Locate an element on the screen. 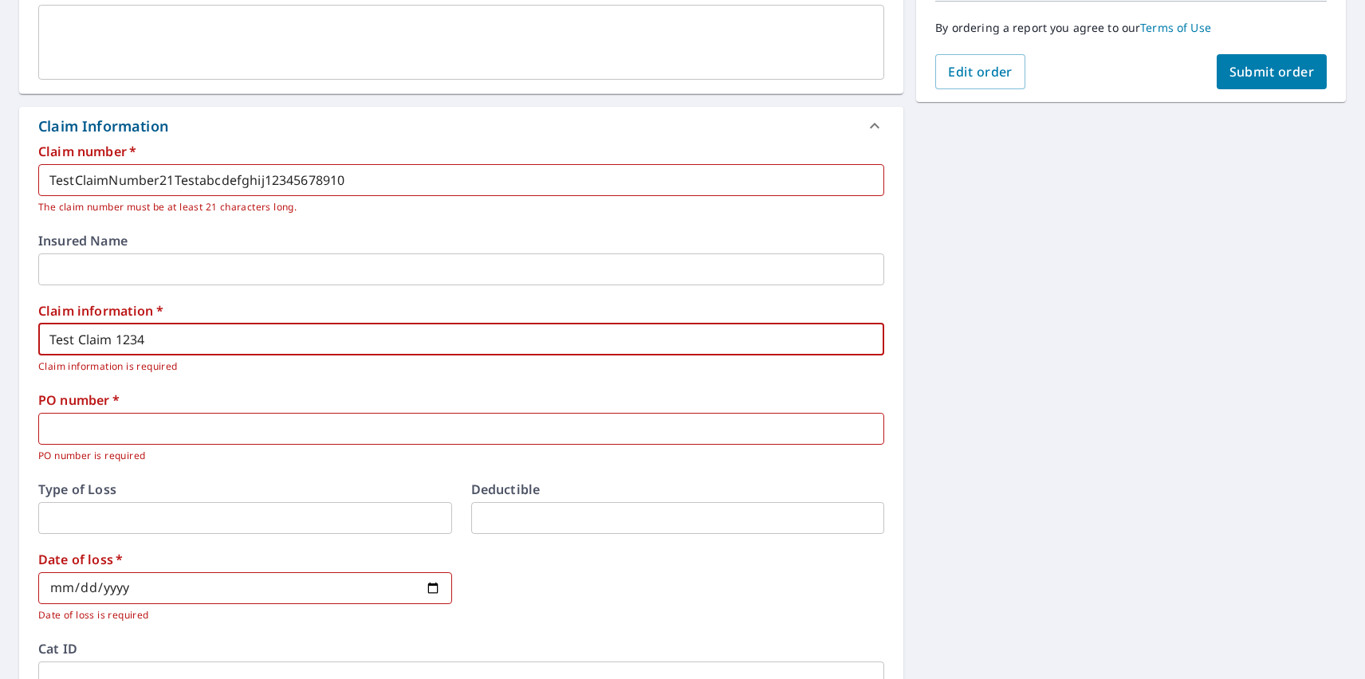  p: PO number is required is located at coordinates (455, 456).